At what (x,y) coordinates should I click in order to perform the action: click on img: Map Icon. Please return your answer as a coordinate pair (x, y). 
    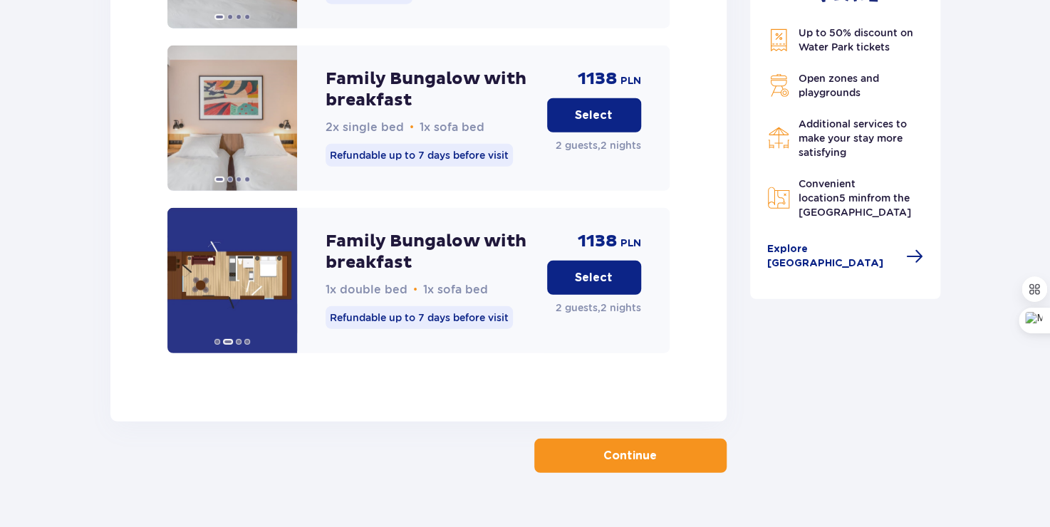
    Looking at the image, I should click on (779, 198).